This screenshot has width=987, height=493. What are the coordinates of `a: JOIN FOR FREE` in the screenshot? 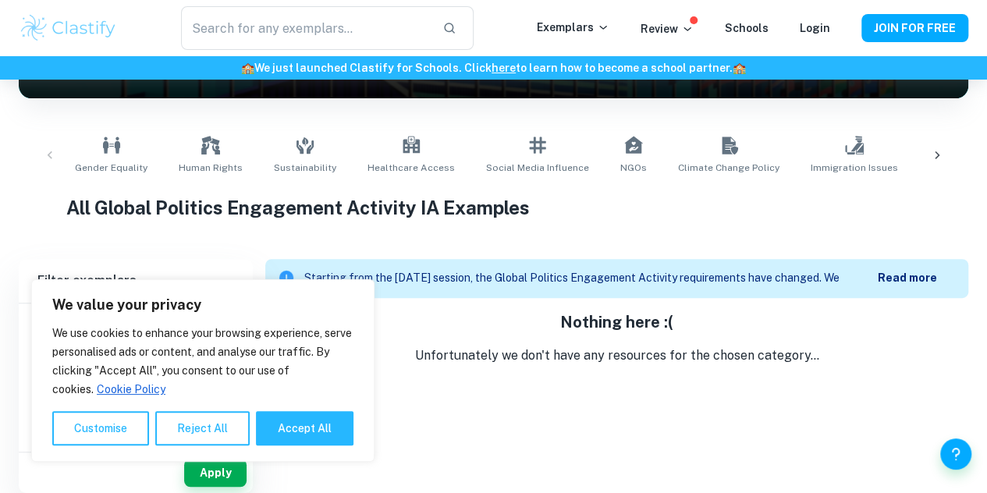 It's located at (914, 28).